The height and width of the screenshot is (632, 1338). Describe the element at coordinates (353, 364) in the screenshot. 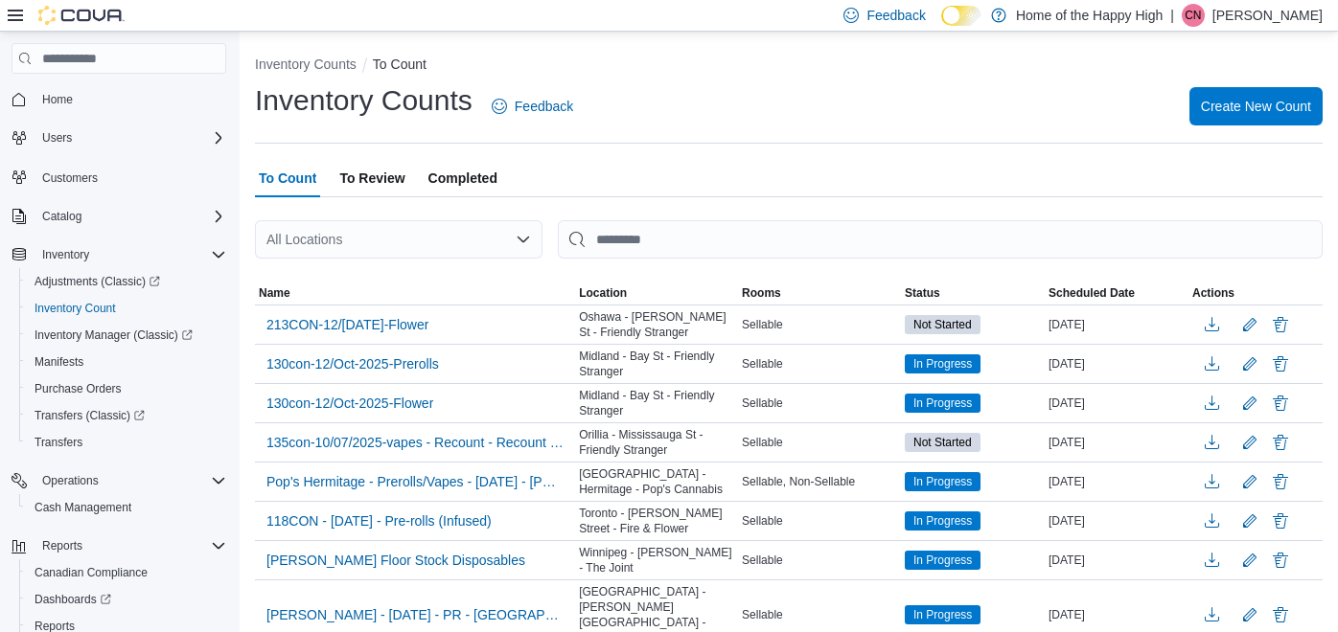

I see `button: 130con-12/Oct-2025-Prerolls` at that location.